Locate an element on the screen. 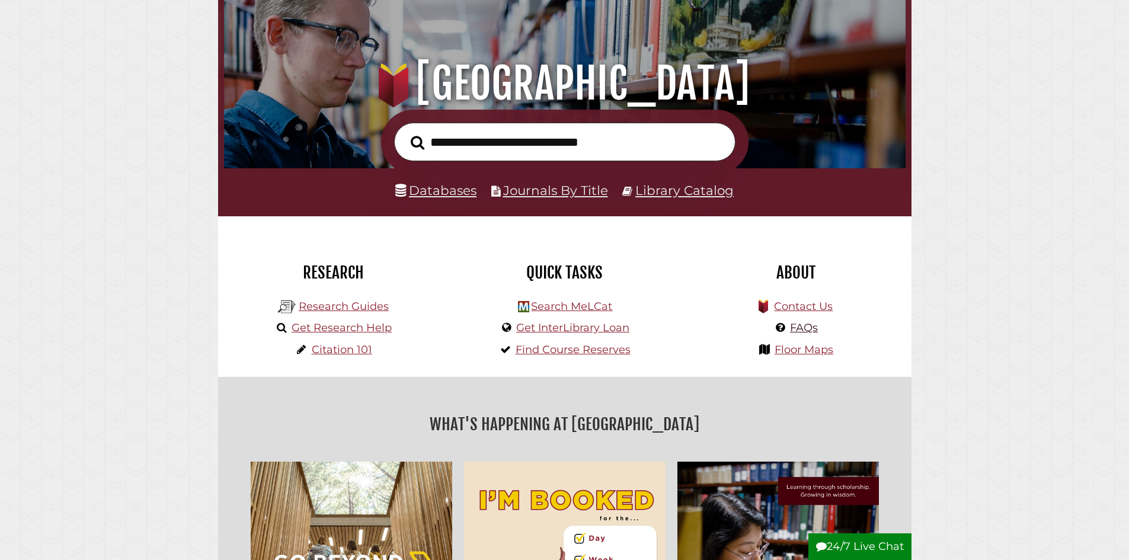 Image resolution: width=1129 pixels, height=560 pixels. a: Citation 101 is located at coordinates (342, 350).